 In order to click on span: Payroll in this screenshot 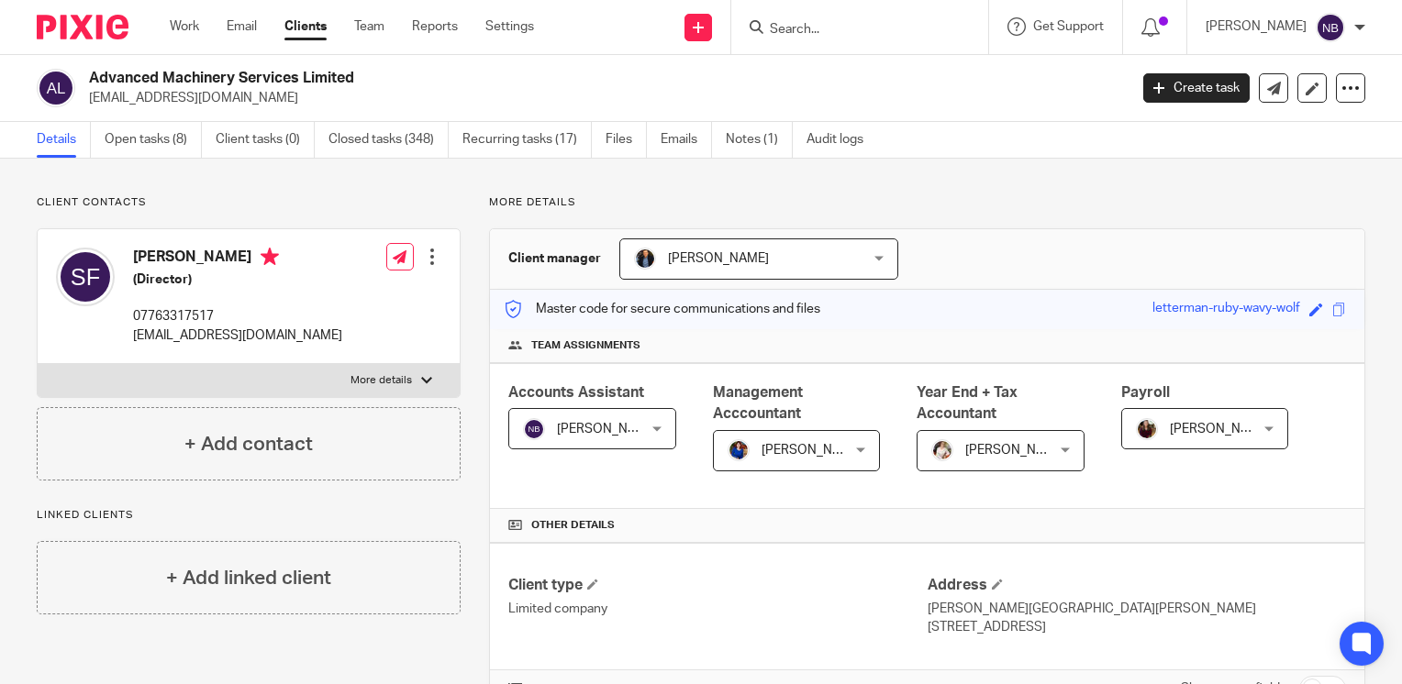, I will do `click(1145, 393)`.